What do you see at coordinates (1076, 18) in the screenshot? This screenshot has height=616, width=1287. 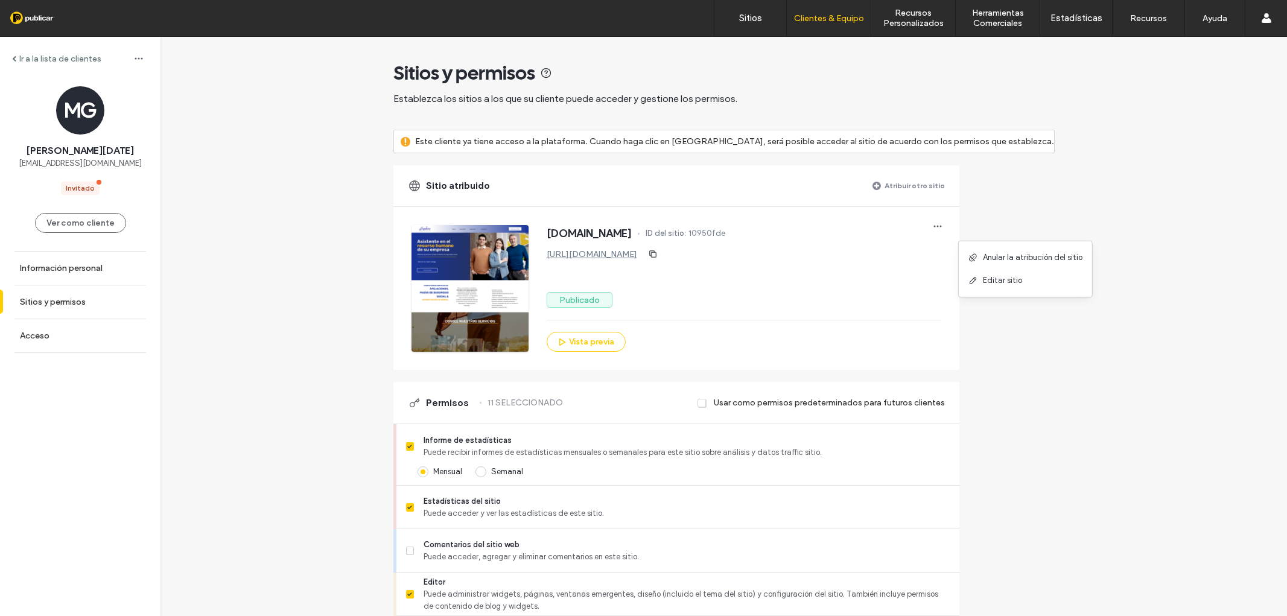 I see `label: Estadísticas` at bounding box center [1076, 18].